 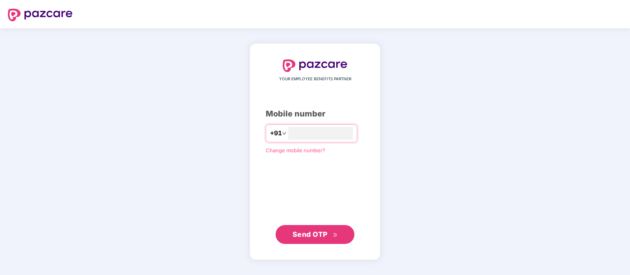 I want to click on div: Mobile number, so click(x=315, y=114).